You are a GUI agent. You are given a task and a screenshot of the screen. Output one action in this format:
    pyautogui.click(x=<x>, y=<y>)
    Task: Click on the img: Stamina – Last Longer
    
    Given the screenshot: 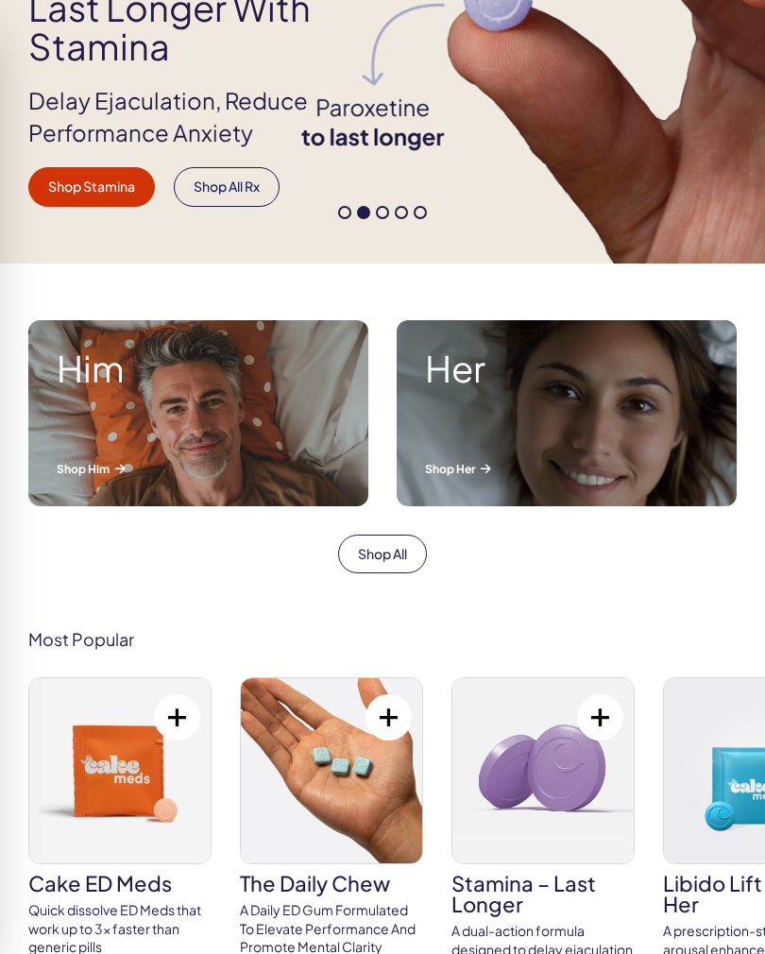 What is the action you would take?
    pyautogui.click(x=543, y=771)
    